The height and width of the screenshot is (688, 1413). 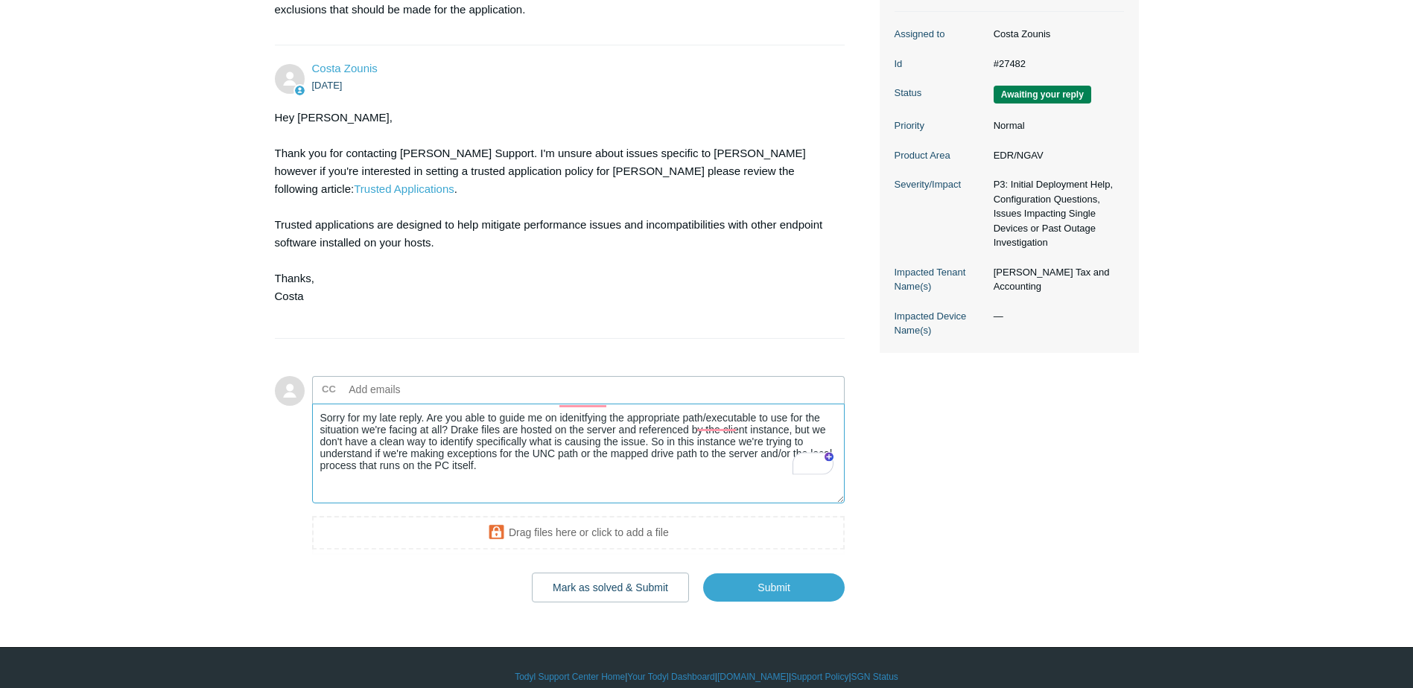 I want to click on dd: Normal, so click(x=1055, y=126).